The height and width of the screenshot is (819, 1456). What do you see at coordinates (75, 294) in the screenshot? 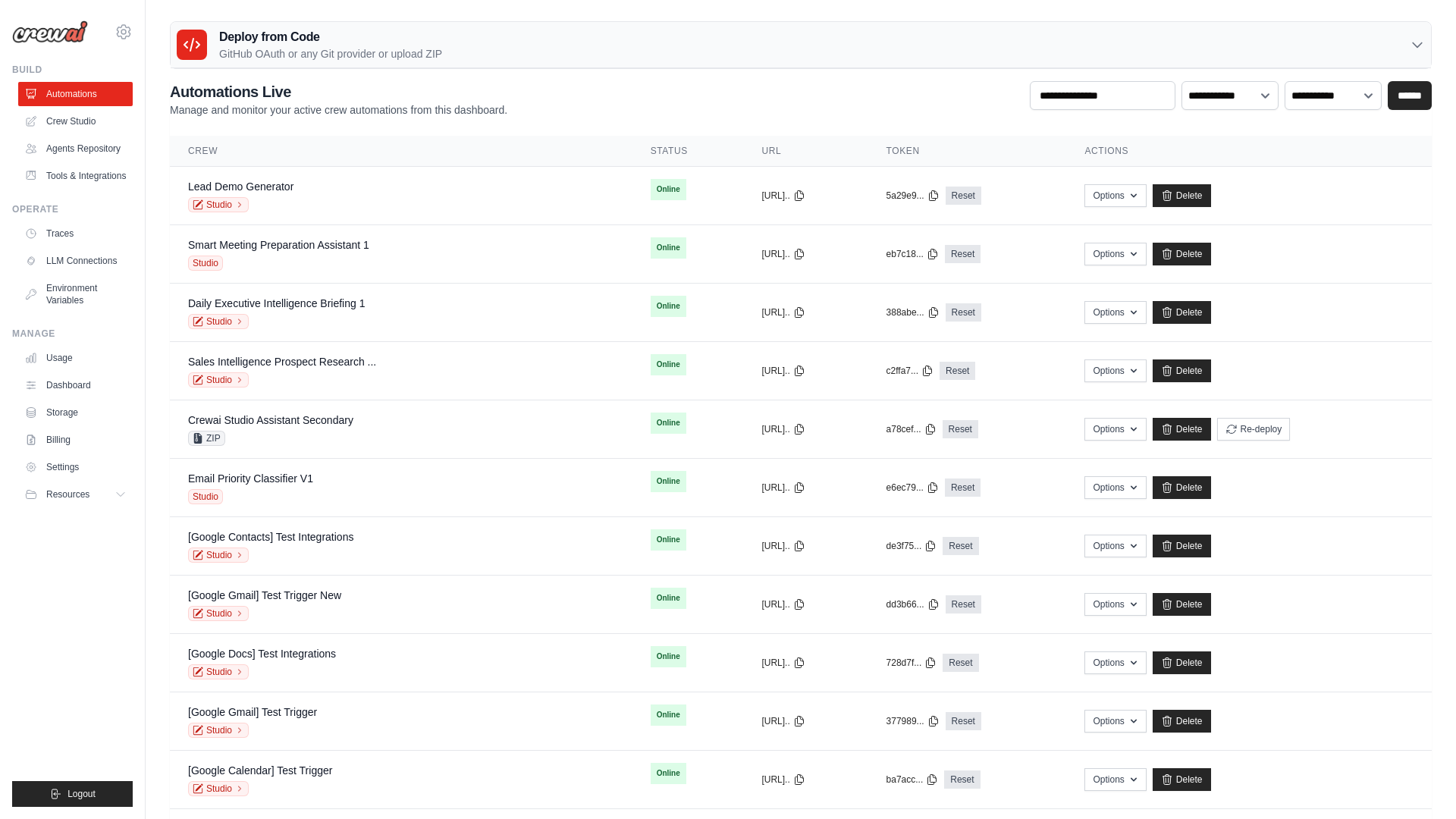
I see `a: Environment Variables` at bounding box center [75, 294].